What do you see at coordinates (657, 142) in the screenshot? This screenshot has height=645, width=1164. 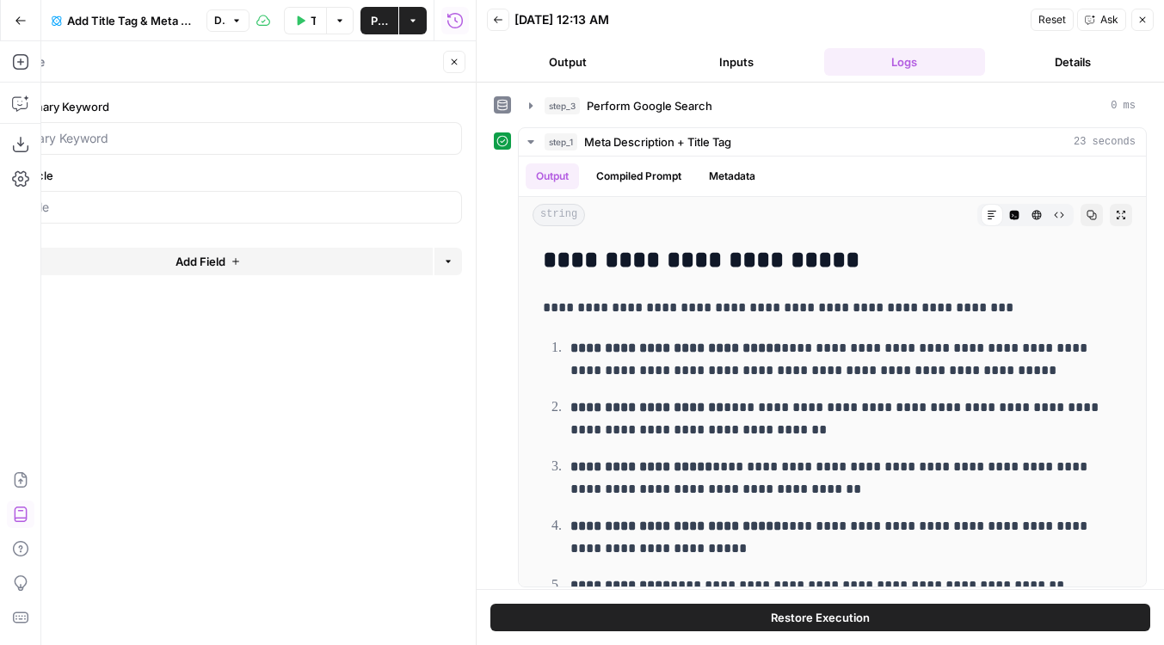 I see `span: Meta Description + Title Tag` at bounding box center [657, 142].